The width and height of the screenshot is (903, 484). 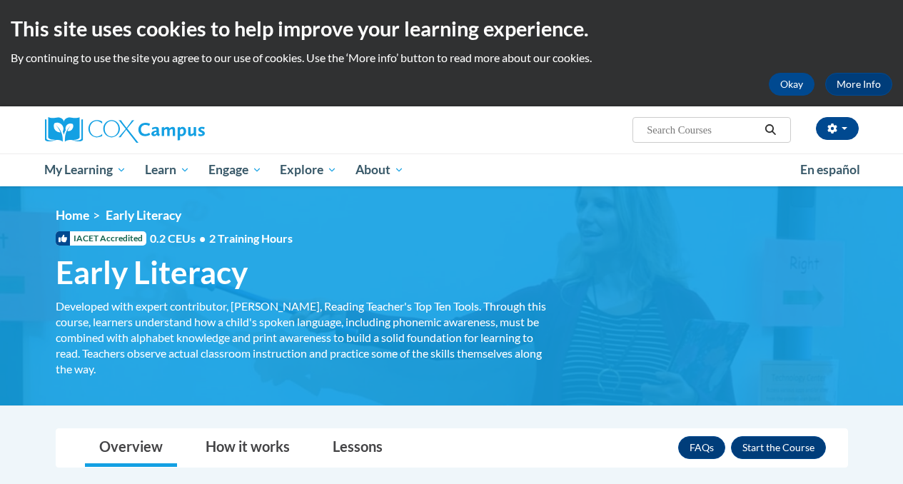 What do you see at coordinates (308, 170) in the screenshot?
I see `span: Explore` at bounding box center [308, 170].